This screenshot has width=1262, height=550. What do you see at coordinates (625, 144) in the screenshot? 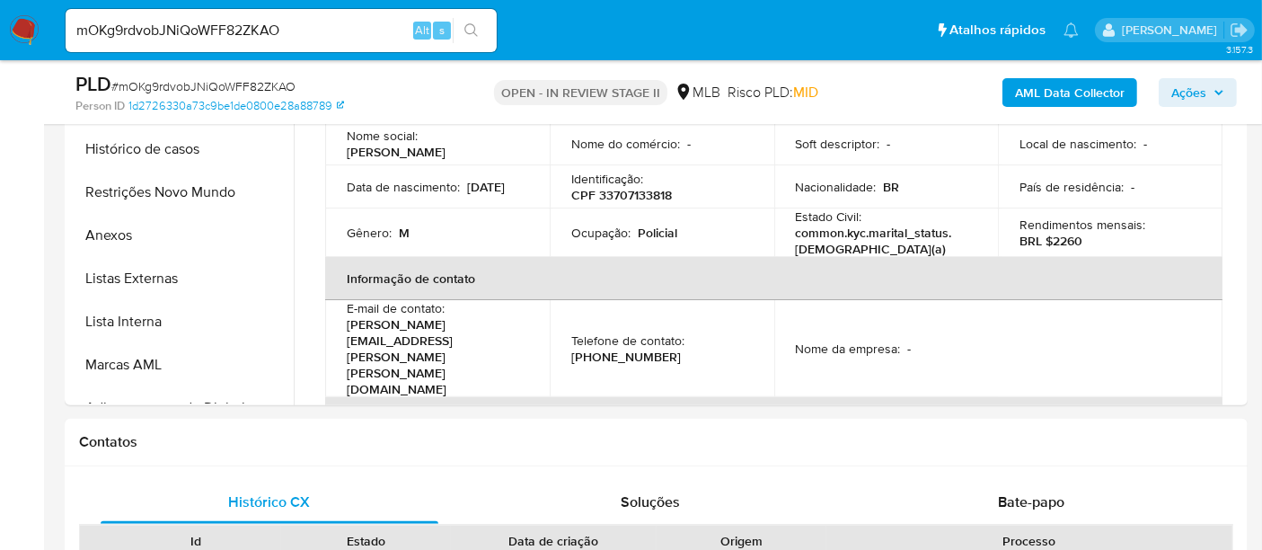
I see `p: Nome do comércio :` at bounding box center [625, 144].